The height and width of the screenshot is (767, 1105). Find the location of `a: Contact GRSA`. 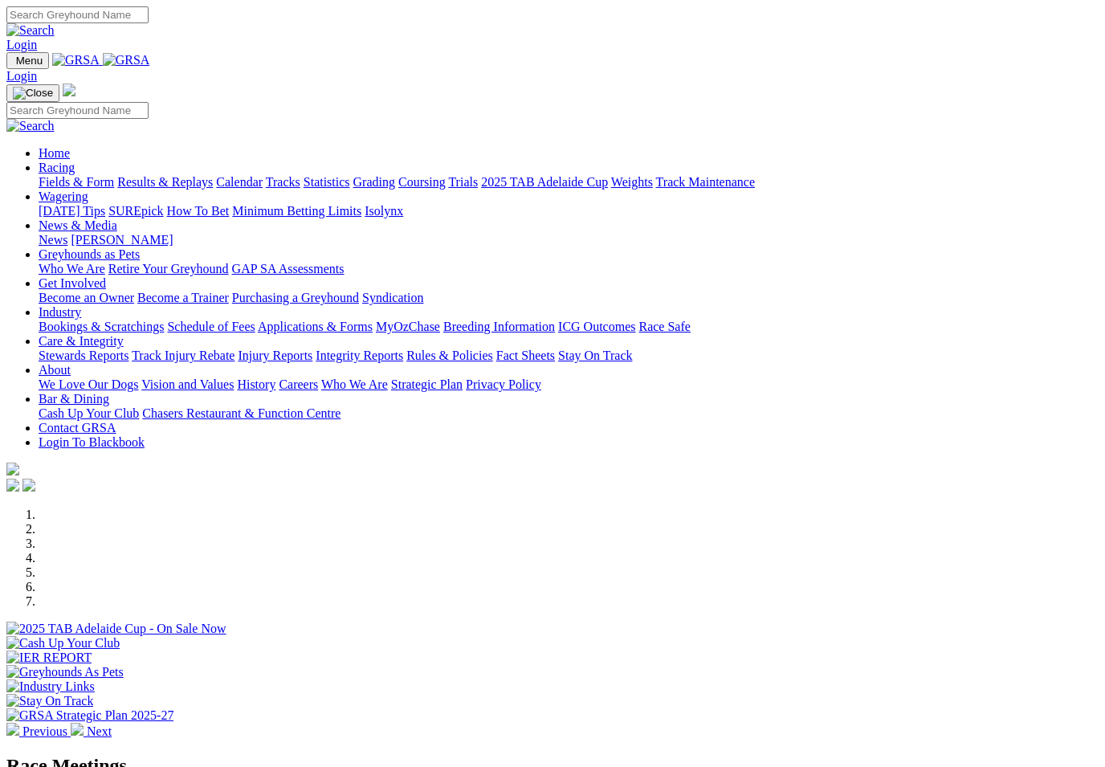

a: Contact GRSA is located at coordinates (77, 427).